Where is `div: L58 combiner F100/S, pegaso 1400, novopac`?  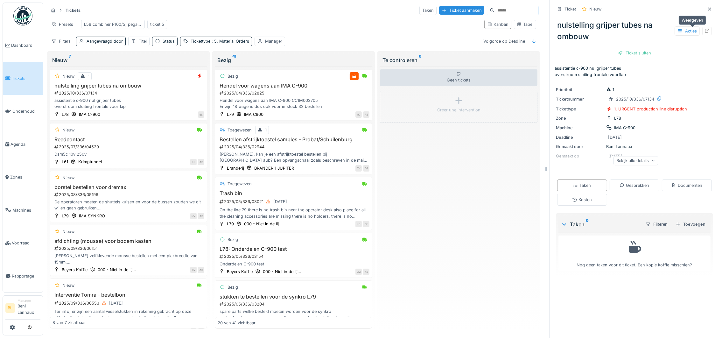
div: L58 combiner F100/S, pegaso 1400, novopac is located at coordinates (113, 24).